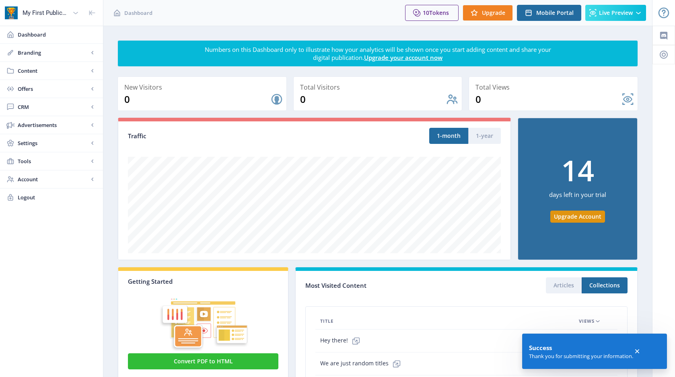 This screenshot has width=675, height=377. Describe the element at coordinates (221, 136) in the screenshot. I see `div: Traffic` at that location.